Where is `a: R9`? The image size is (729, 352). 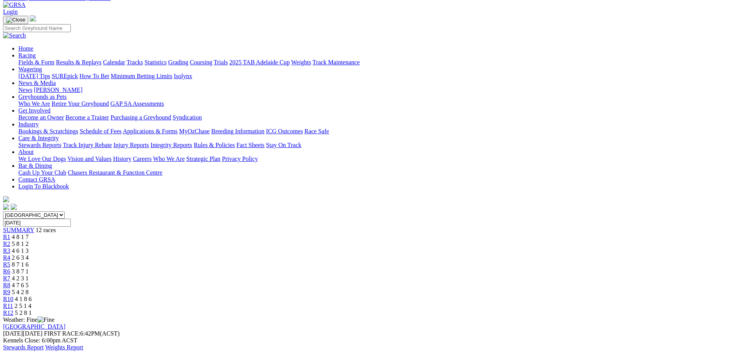 a: R9 is located at coordinates (7, 292).